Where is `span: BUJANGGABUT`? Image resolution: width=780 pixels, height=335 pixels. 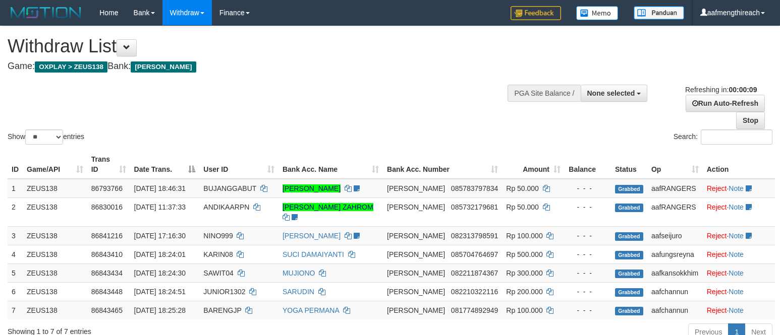
span: BUJANGGABUT is located at coordinates (230, 189).